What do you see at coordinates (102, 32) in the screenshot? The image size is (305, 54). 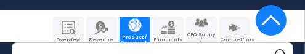 I see `a: Company Revenue` at bounding box center [102, 32].